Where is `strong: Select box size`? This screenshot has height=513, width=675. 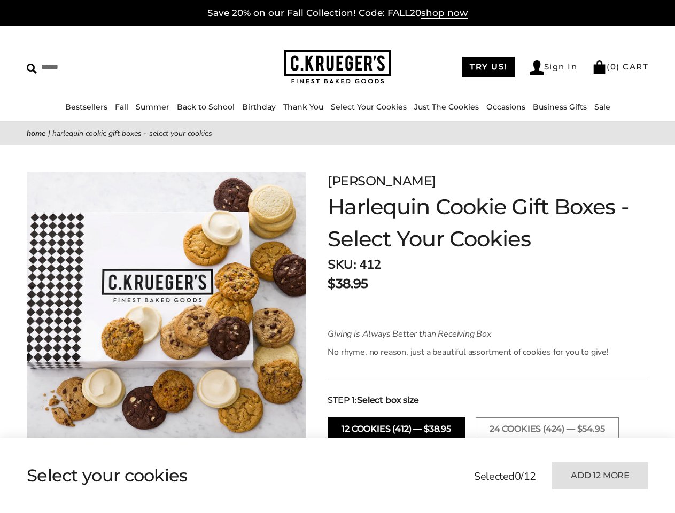
strong: Select box size is located at coordinates (387, 400).